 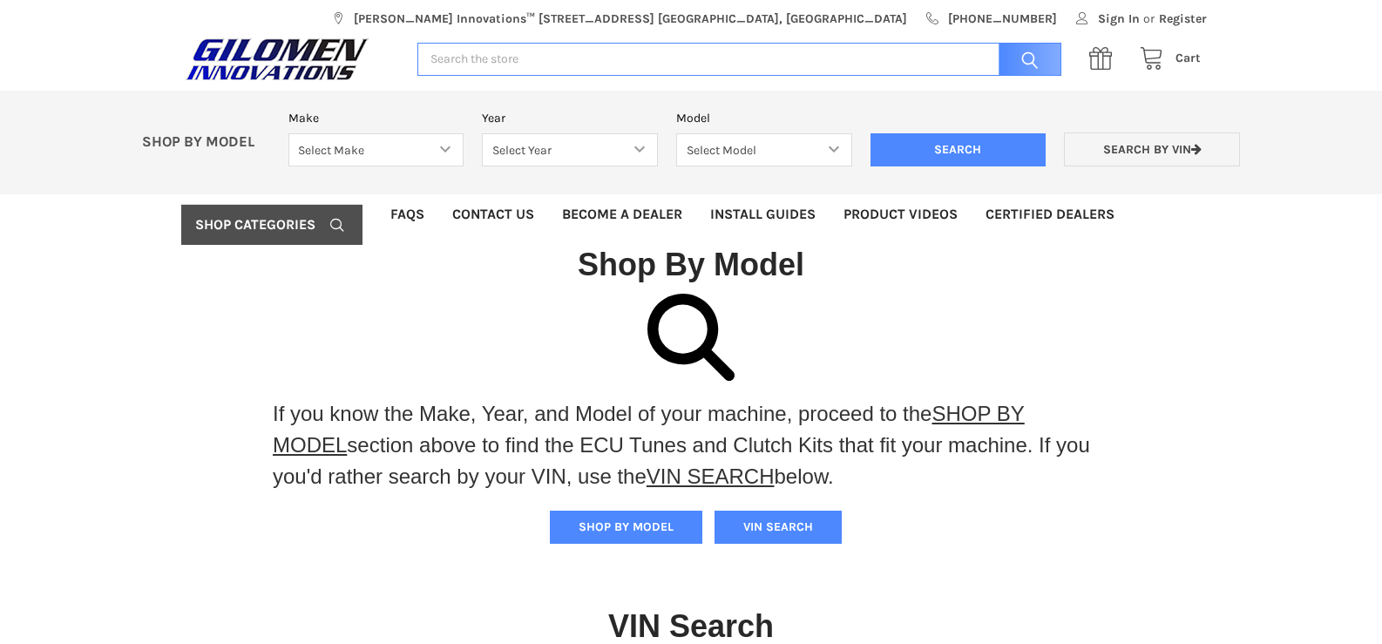 I want to click on a: Shop Categories, so click(x=272, y=225).